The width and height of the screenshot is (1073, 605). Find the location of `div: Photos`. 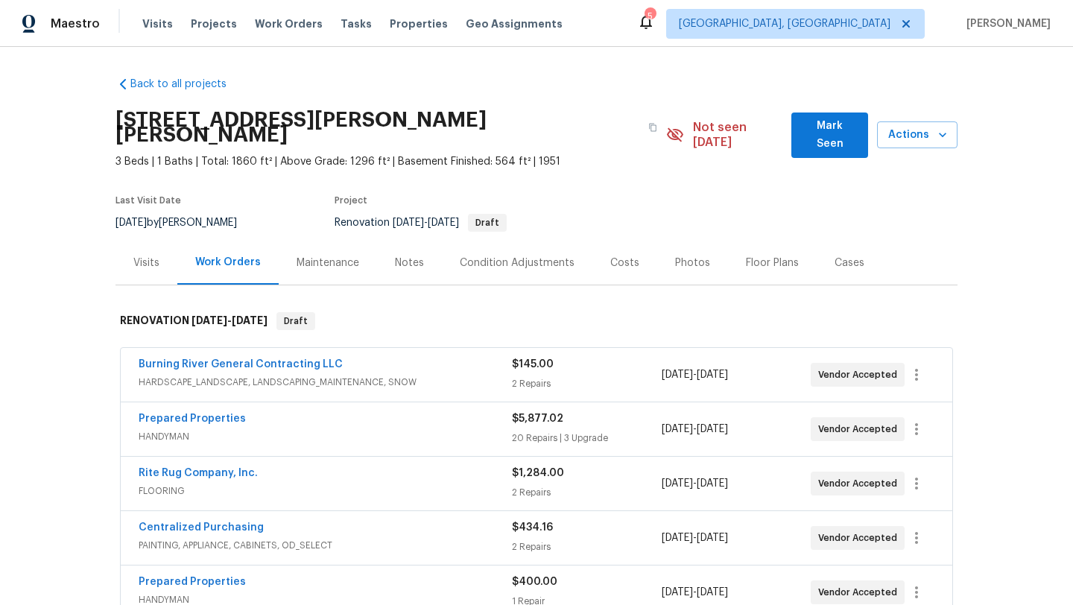

div: Photos is located at coordinates (692, 263).